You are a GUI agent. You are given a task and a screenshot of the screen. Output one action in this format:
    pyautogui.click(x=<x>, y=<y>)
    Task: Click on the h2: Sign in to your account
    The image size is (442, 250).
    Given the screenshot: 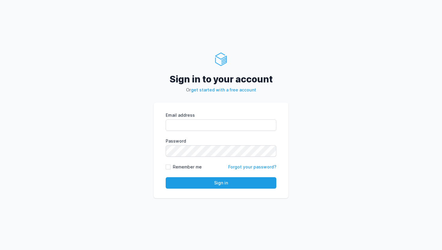 What is the action you would take?
    pyautogui.click(x=221, y=79)
    